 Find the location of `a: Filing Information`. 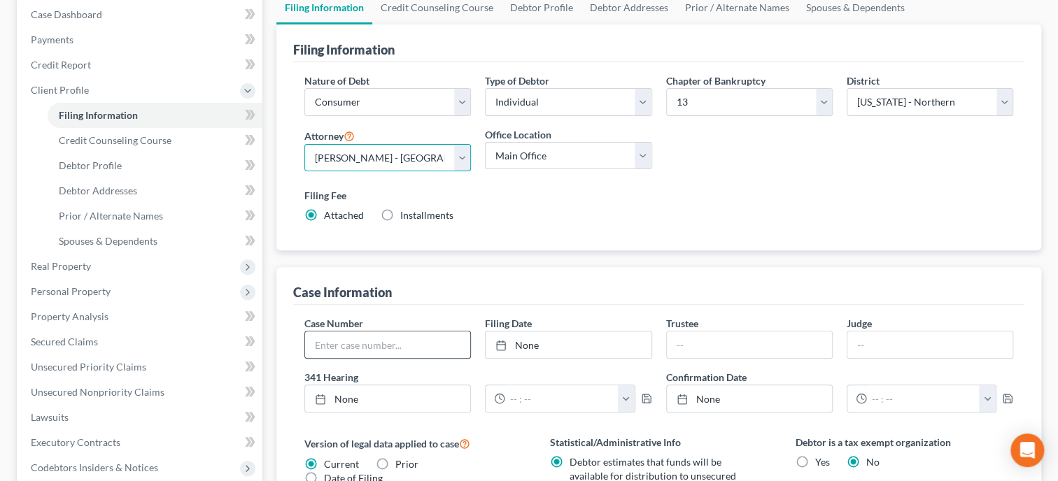

a: Filing Information is located at coordinates (155, 115).